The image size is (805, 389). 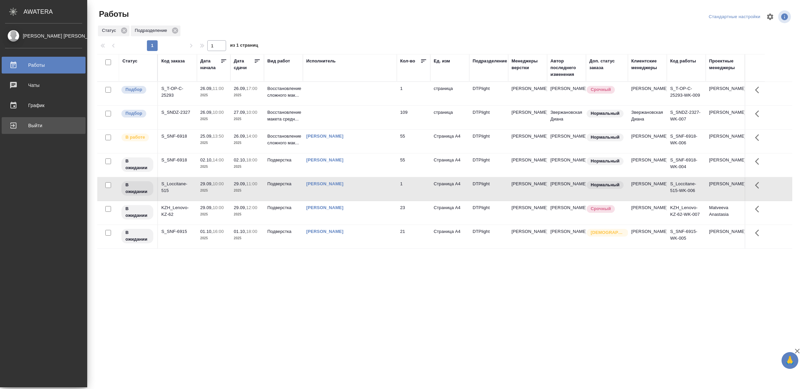 I want to click on div: Доп. статус заказа, so click(x=607, y=64).